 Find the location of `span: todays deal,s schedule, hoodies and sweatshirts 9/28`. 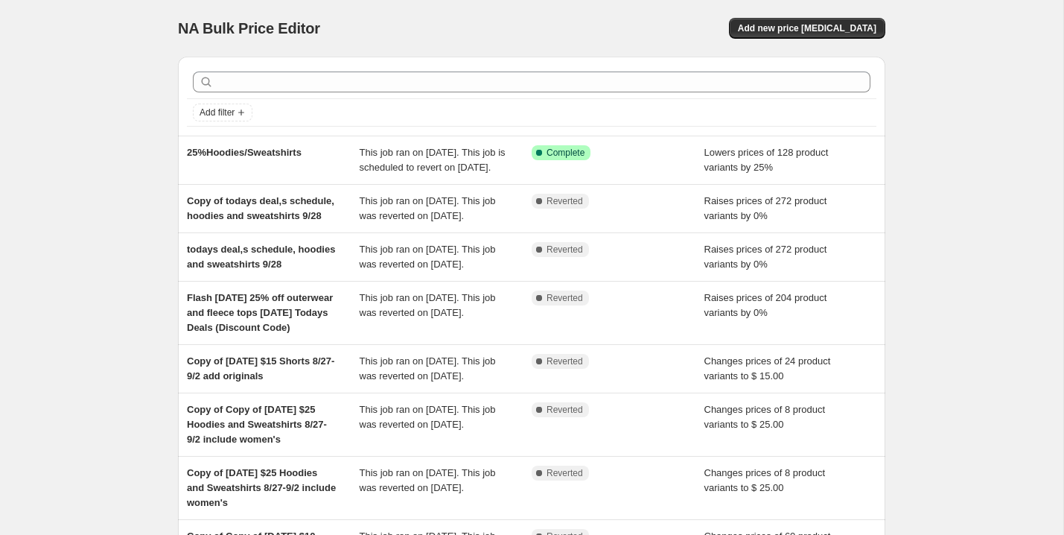

span: todays deal,s schedule, hoodies and sweatshirts 9/28 is located at coordinates (261, 256).